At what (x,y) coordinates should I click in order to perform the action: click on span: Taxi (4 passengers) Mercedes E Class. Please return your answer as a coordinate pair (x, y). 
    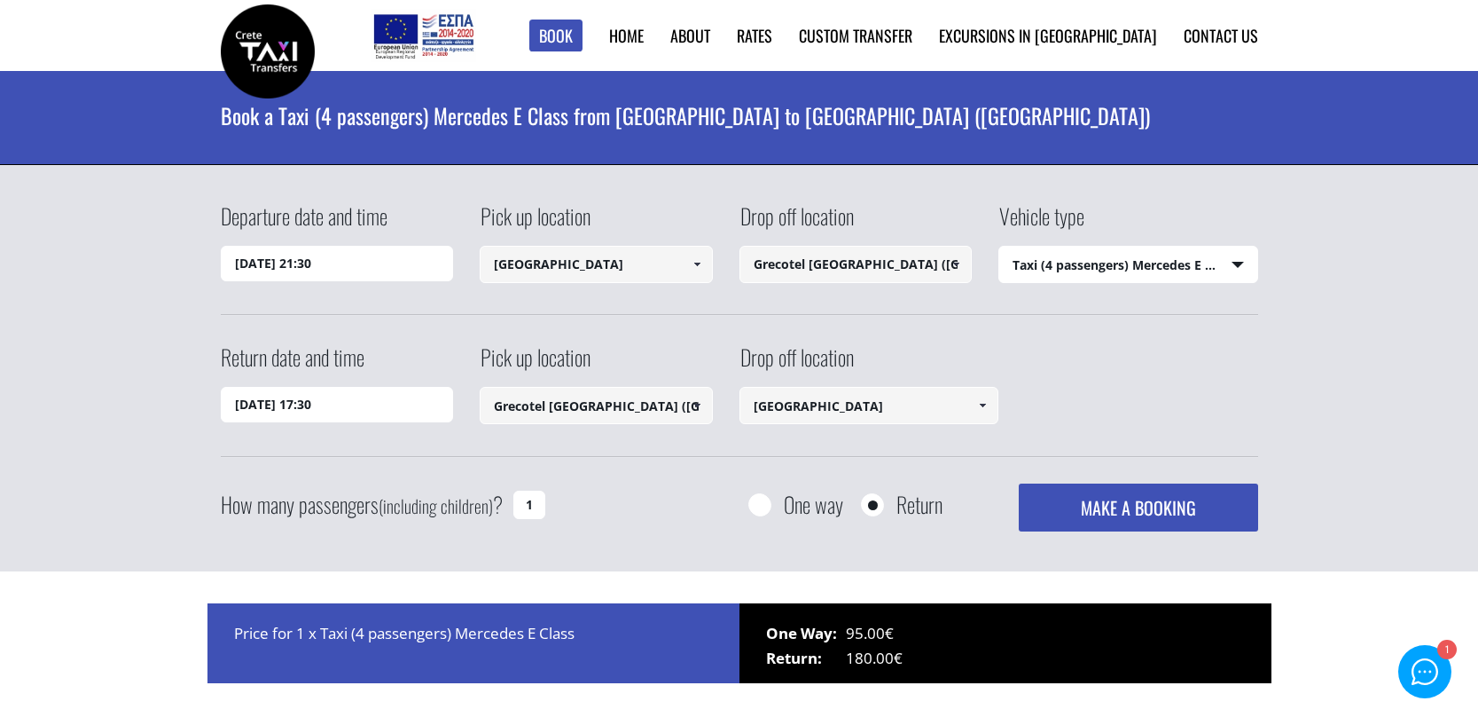
    Looking at the image, I should click on (1128, 265).